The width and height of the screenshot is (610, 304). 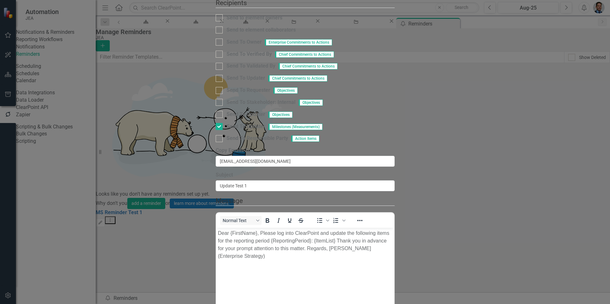 What do you see at coordinates (279, 221) in the screenshot?
I see `button: Italic` at bounding box center [279, 221].